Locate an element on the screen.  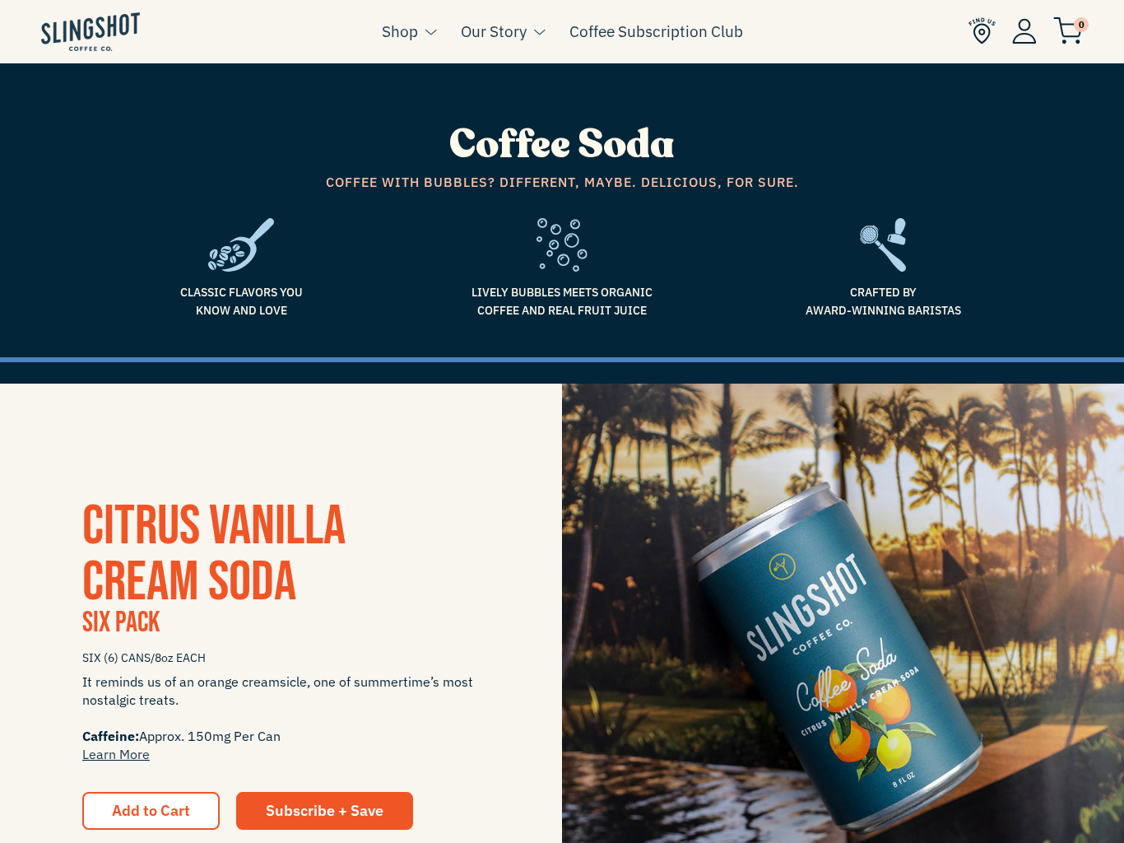
span: It reminds us of an orange creamsicle, one of summertime’s most nostalgic treats. Approx. 150mg P... is located at coordinates (281, 718).